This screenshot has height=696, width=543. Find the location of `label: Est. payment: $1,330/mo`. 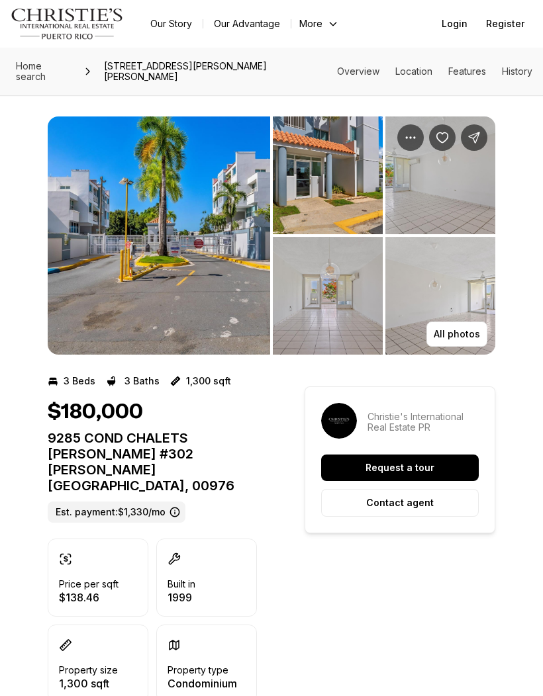

label: Est. payment: $1,330/mo is located at coordinates (116, 512).